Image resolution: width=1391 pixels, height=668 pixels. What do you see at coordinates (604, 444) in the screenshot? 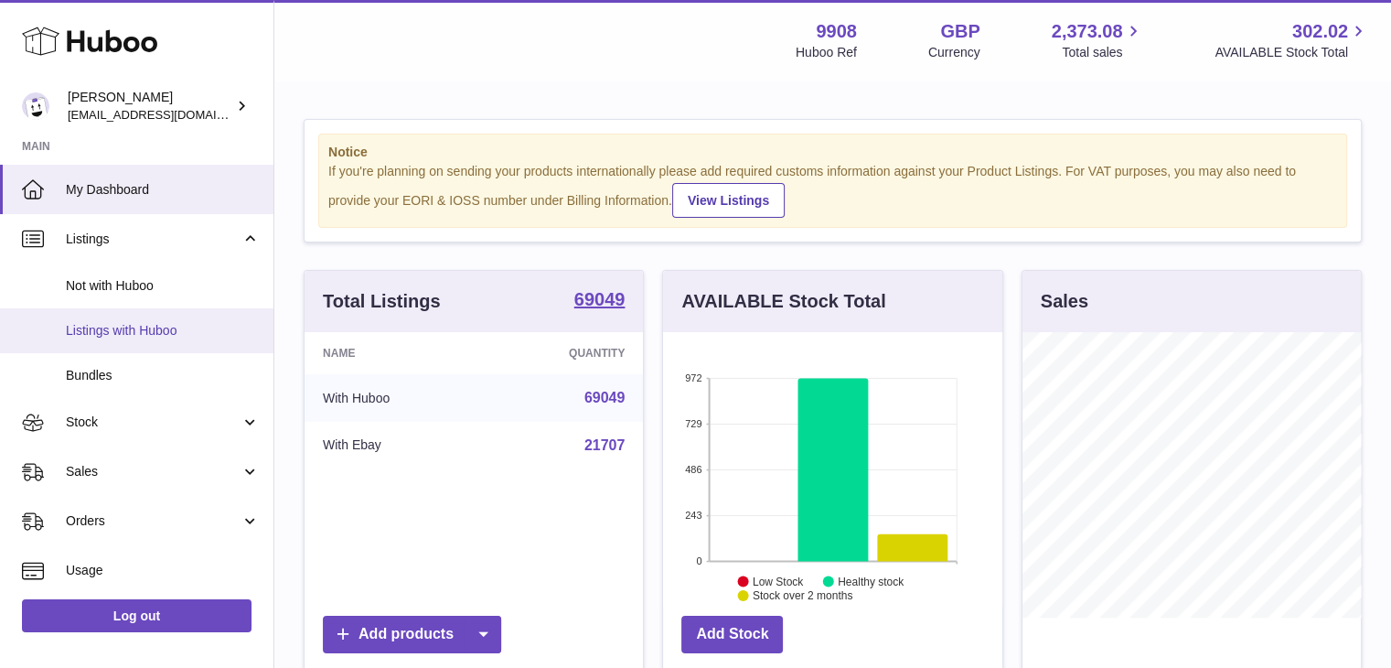
I see `a: 21707` at bounding box center [604, 444].